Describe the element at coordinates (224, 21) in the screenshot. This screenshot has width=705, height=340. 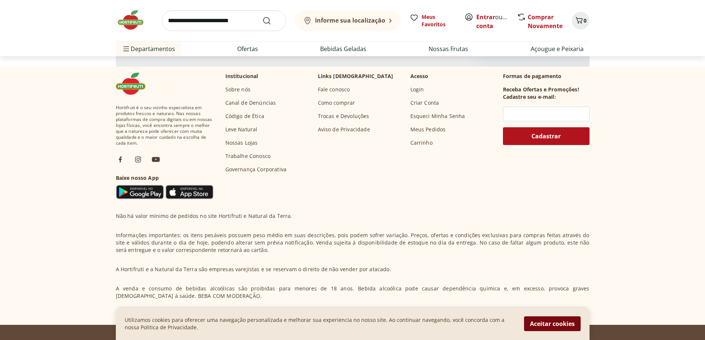
I see `input: search` at that location.